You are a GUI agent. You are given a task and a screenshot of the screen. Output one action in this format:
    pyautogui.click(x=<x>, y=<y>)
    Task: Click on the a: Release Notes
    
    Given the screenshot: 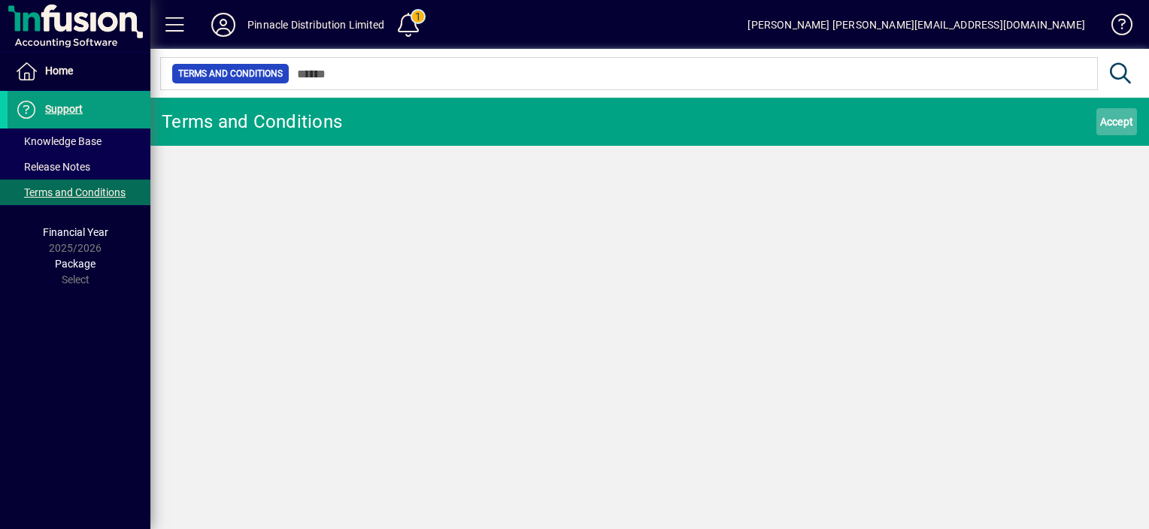 What is the action you would take?
    pyautogui.click(x=79, y=167)
    